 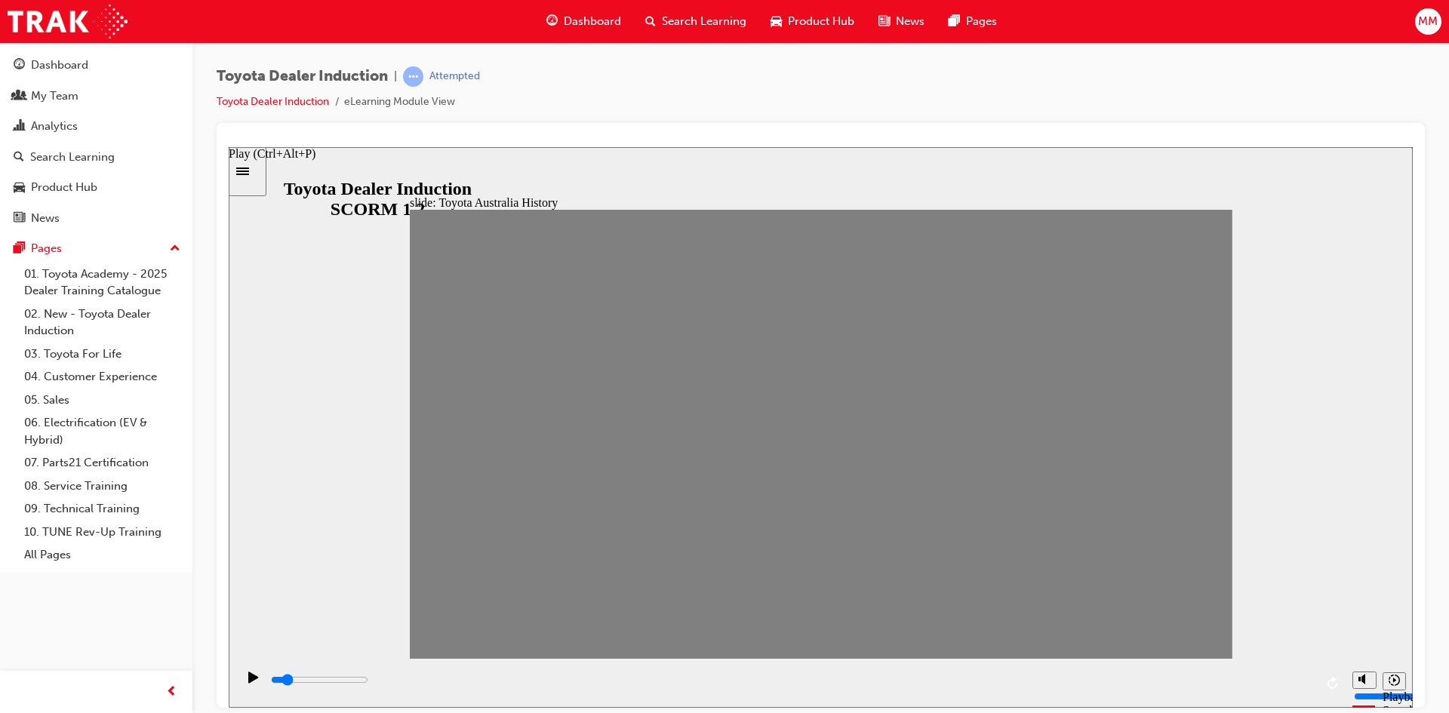 What do you see at coordinates (102, 463) in the screenshot?
I see `a: 07. Parts21 Certification` at bounding box center [102, 463].